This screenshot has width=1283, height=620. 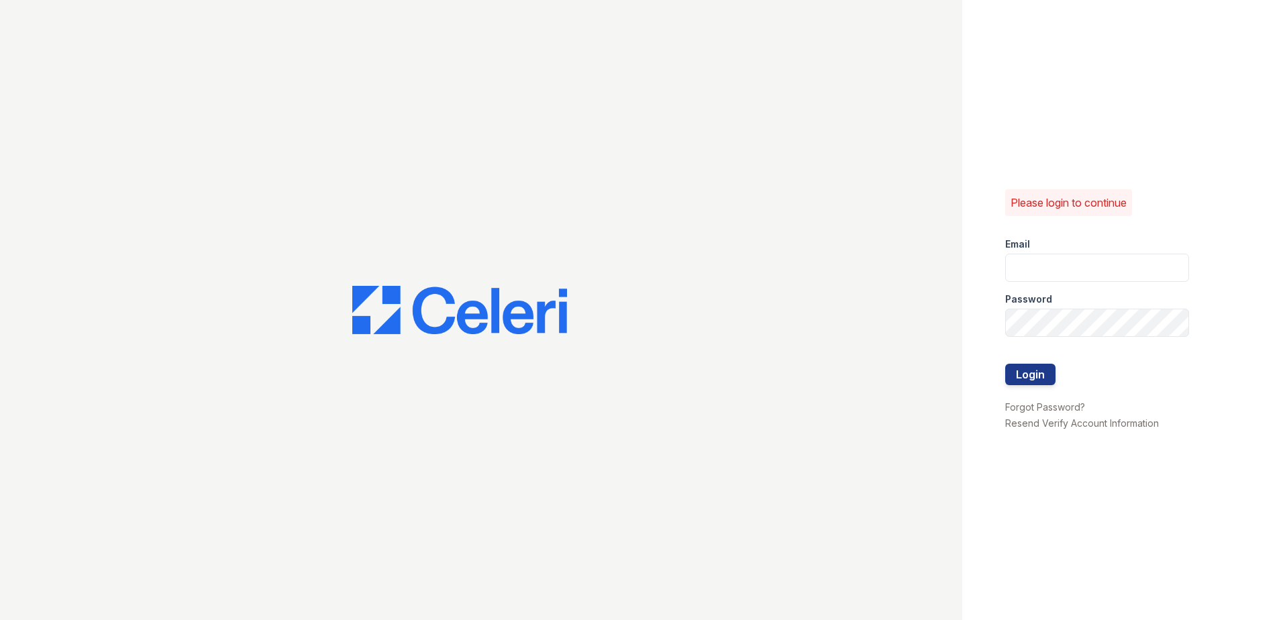 I want to click on p: Please login to continue, so click(x=1068, y=203).